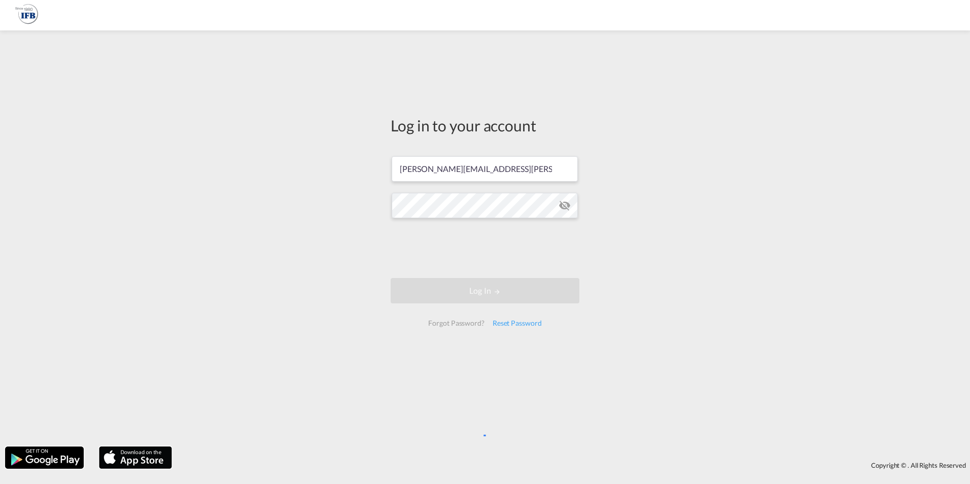 This screenshot has height=484, width=970. Describe the element at coordinates (484, 169) in the screenshot. I see `input: Enter email/phone number` at that location.